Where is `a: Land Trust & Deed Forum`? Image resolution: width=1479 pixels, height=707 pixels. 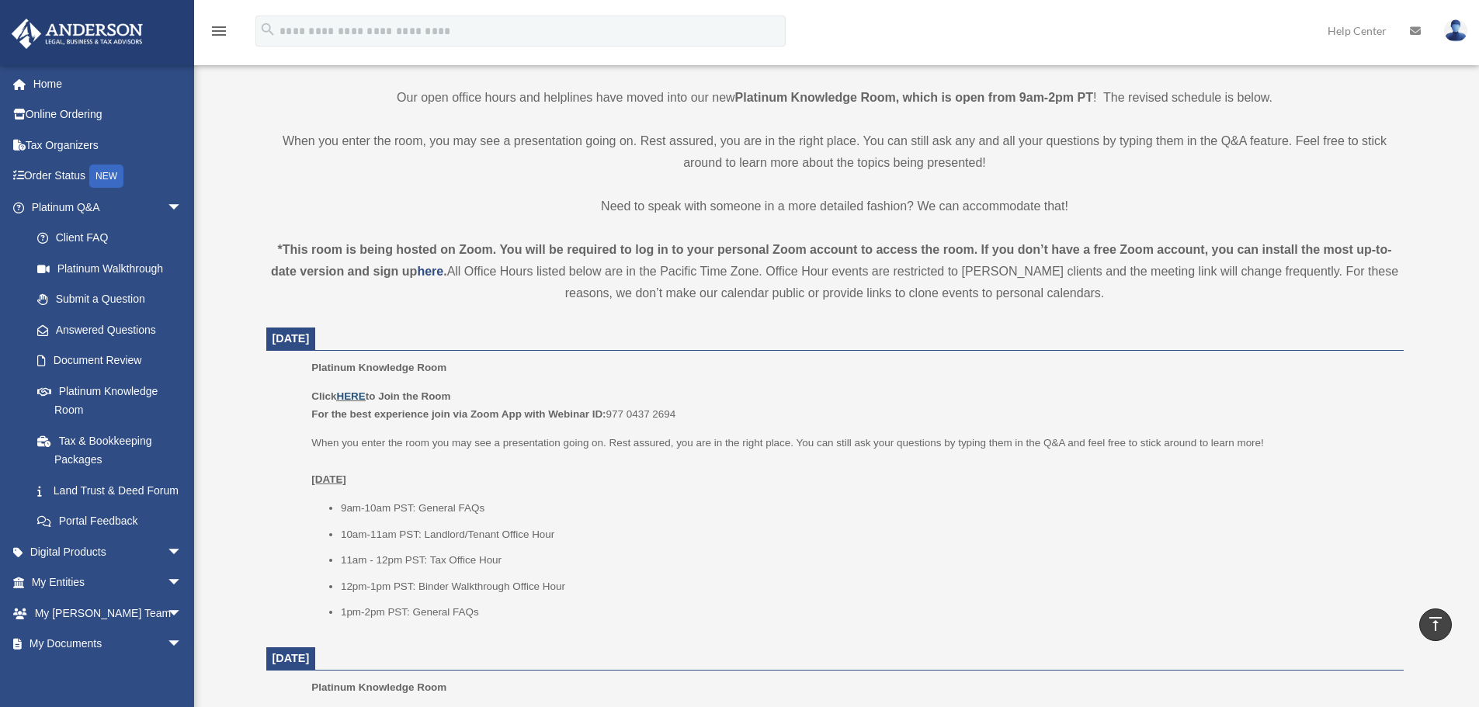 a: Land Trust & Deed Forum is located at coordinates (113, 491).